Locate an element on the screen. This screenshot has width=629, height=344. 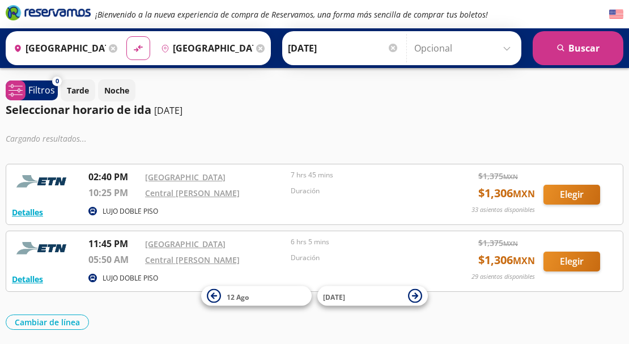
input: Elegir Fecha is located at coordinates (343, 48).